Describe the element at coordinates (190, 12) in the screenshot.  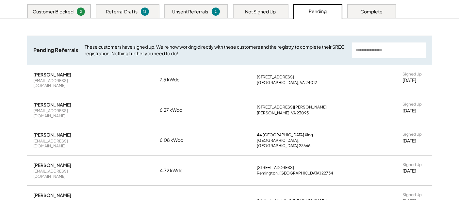
I see `div: Unsent Referrals` at that location.